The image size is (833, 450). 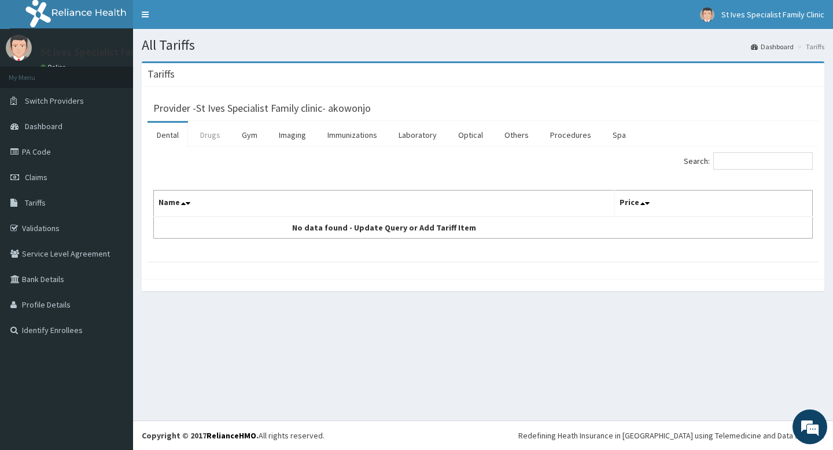 What do you see at coordinates (54, 101) in the screenshot?
I see `span: Switch Providers` at bounding box center [54, 101].